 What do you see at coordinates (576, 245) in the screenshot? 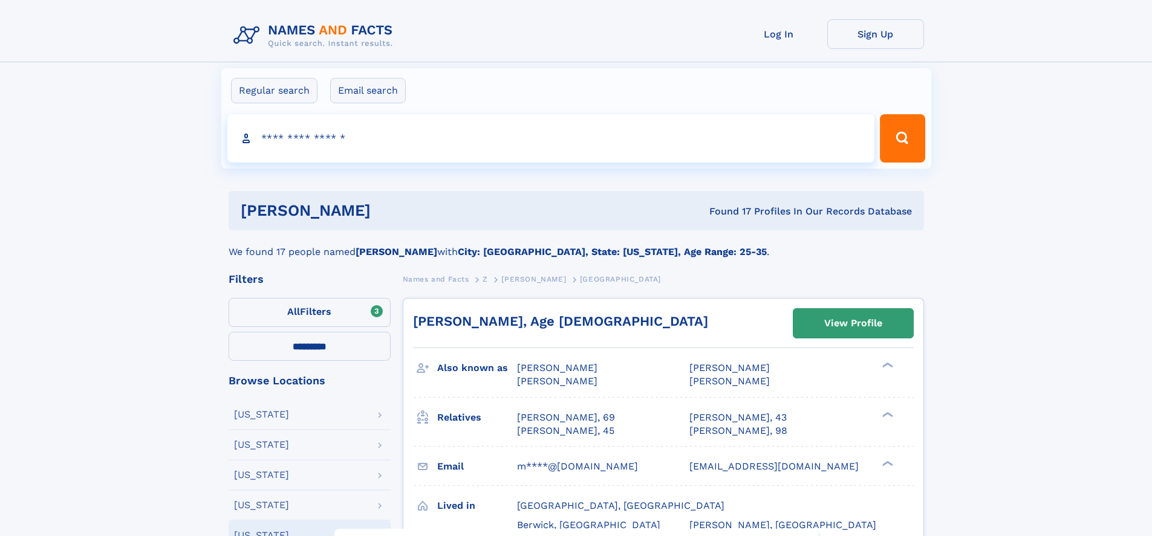
I see `div: We found 17 people named with .` at bounding box center [576, 245].